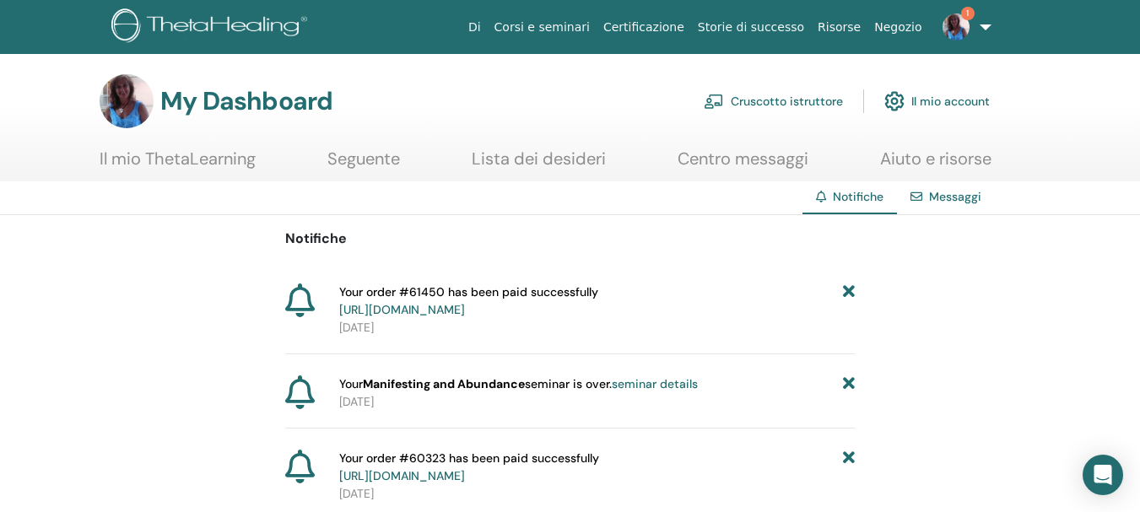 This screenshot has width=1140, height=512. Describe the element at coordinates (655, 384) in the screenshot. I see `a: seminar details` at that location.